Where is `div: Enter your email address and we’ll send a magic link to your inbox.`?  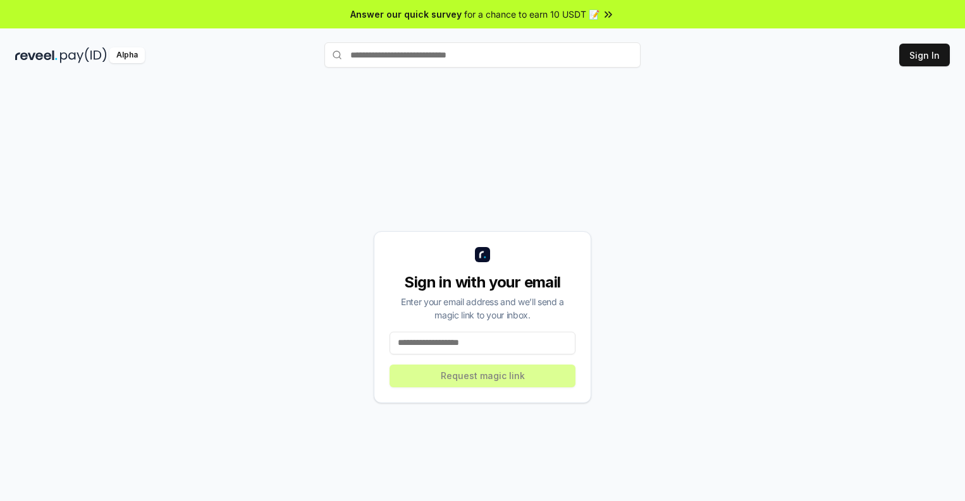 div: Enter your email address and we’ll send a magic link to your inbox. is located at coordinates (482, 309).